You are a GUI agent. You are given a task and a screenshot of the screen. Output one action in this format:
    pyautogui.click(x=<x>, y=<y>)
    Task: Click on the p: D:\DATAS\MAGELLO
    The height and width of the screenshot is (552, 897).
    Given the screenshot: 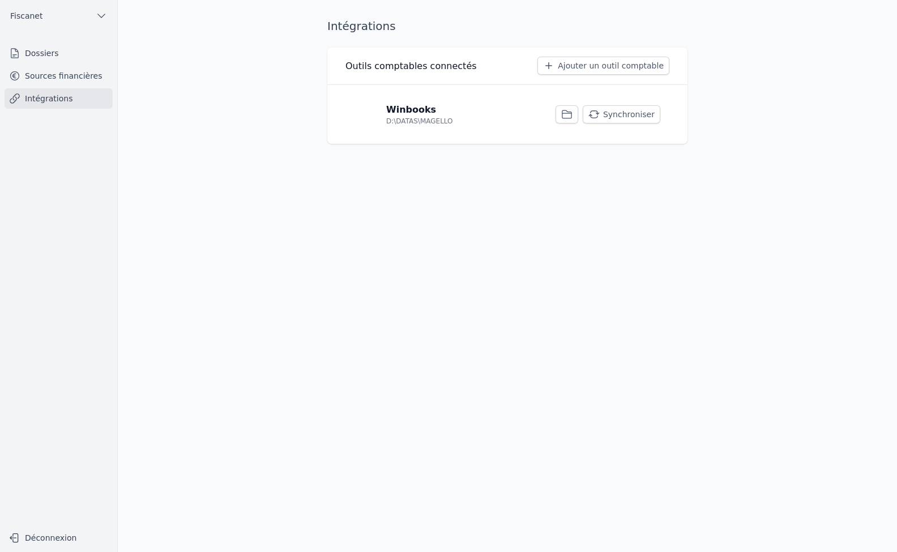 What is the action you would take?
    pyautogui.click(x=420, y=121)
    